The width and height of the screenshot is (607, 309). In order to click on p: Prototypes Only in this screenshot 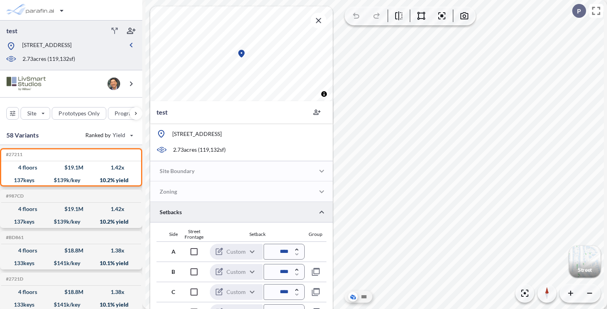, I will do `click(79, 113)`.